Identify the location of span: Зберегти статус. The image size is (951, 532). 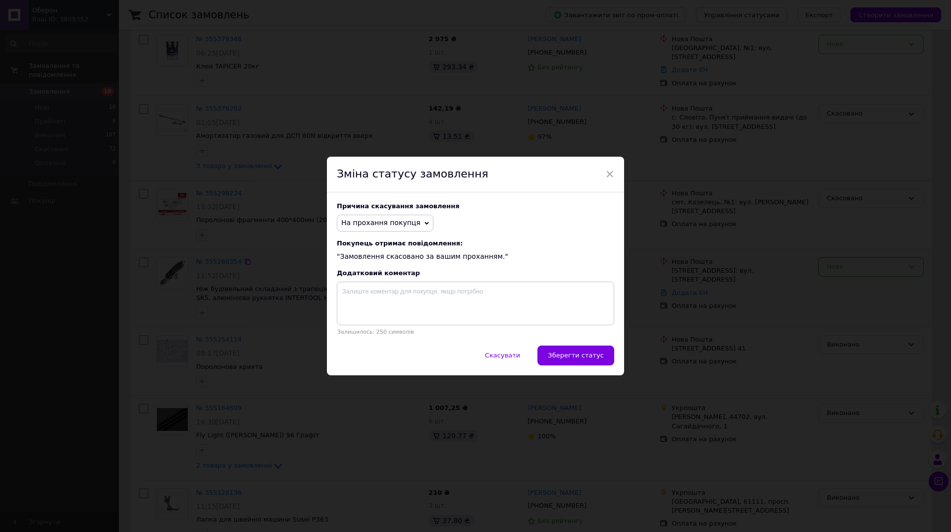
(576, 355).